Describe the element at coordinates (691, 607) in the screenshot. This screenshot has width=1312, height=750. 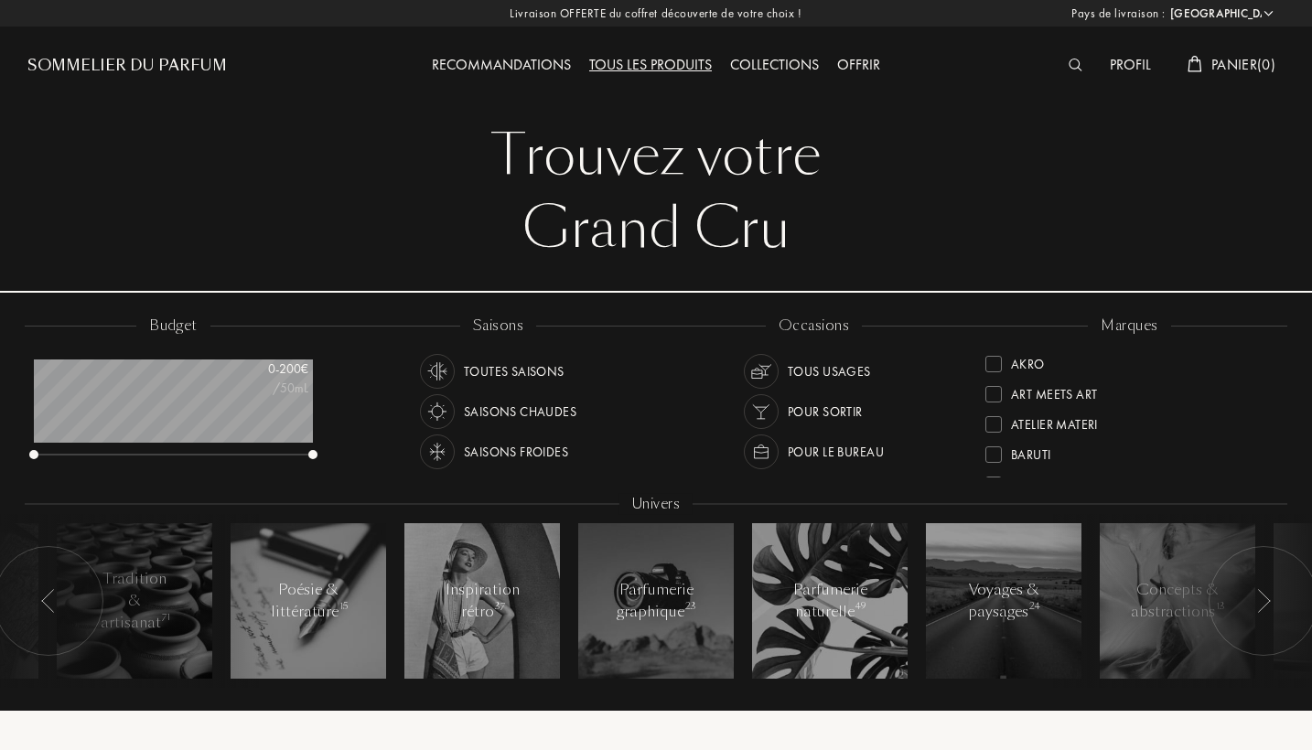
I see `span: 23` at that location.